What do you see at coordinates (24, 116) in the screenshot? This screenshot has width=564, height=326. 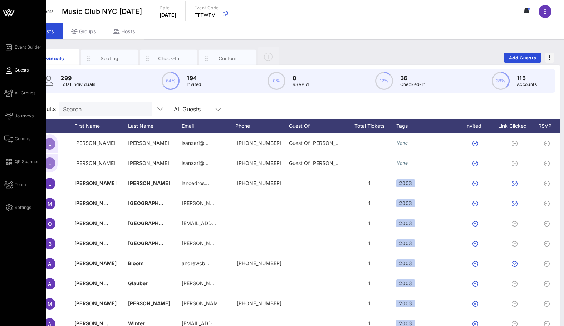 I see `span: Journeys` at bounding box center [24, 116].